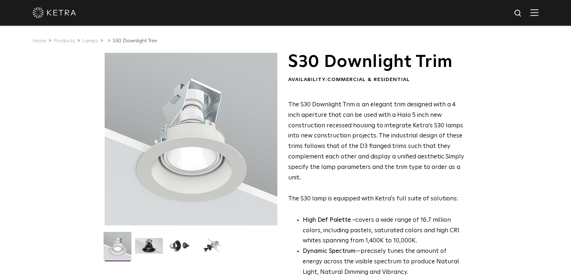  What do you see at coordinates (54, 13) in the screenshot?
I see `img: ketra-logo-2019-white` at bounding box center [54, 13].